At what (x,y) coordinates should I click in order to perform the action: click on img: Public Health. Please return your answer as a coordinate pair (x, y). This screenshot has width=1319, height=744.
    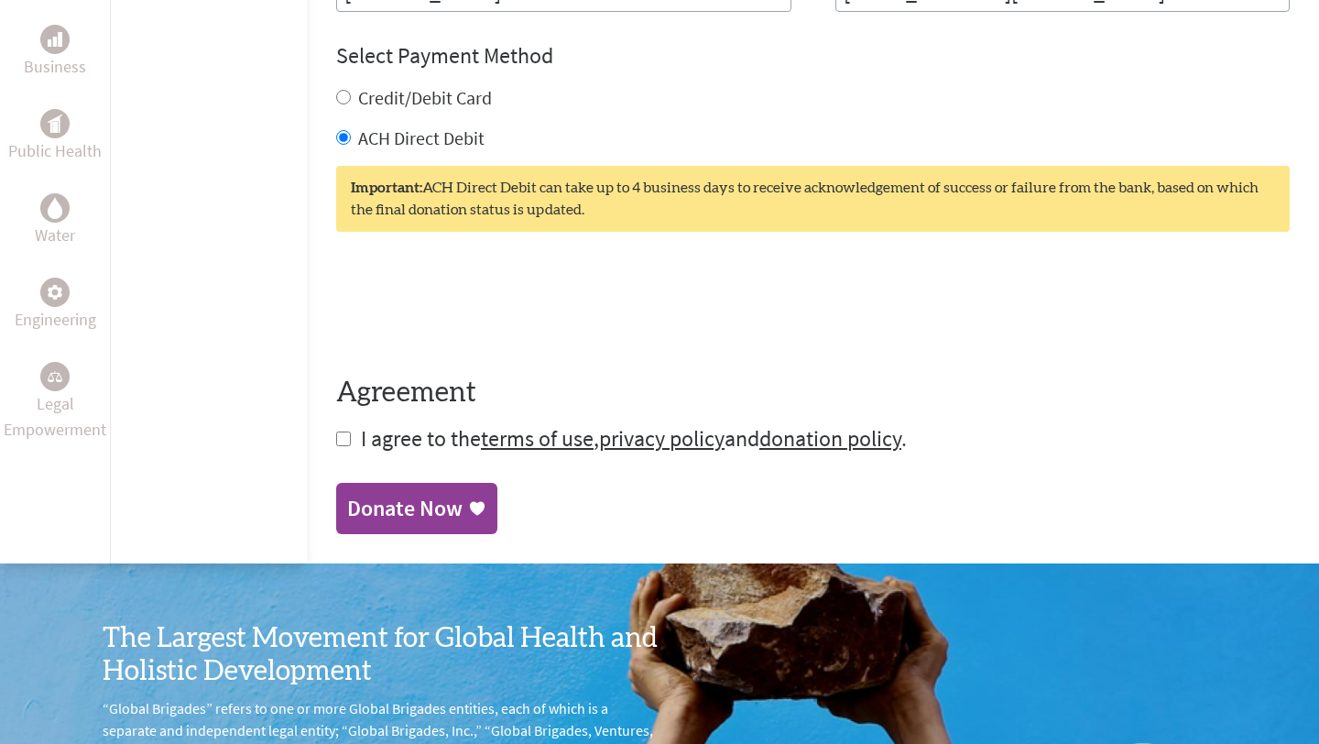
    Looking at the image, I should click on (55, 124).